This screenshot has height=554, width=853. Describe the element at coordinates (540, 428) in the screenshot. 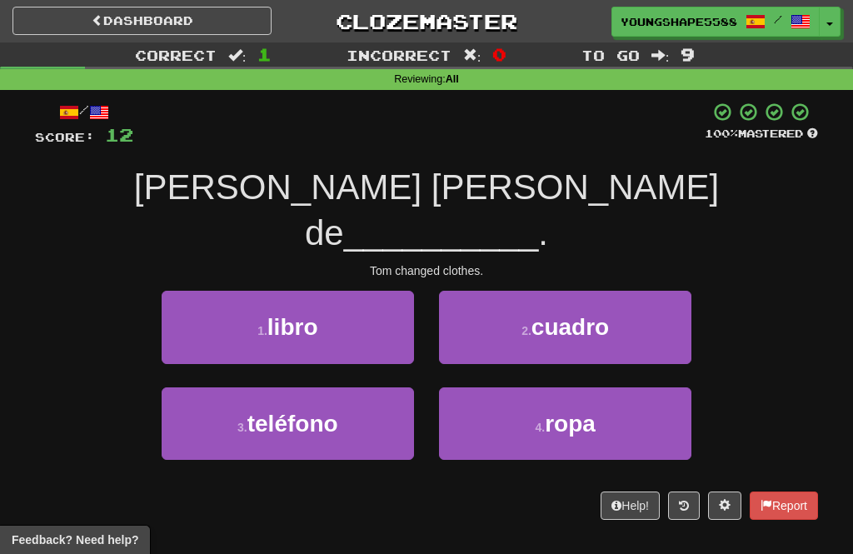

I see `small: 4 .` at that location.